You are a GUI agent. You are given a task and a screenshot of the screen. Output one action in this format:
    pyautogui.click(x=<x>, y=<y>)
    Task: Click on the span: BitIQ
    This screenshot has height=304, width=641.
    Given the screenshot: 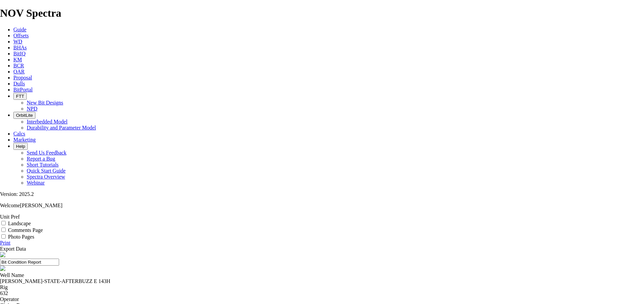 What is the action you would take?
    pyautogui.click(x=19, y=53)
    